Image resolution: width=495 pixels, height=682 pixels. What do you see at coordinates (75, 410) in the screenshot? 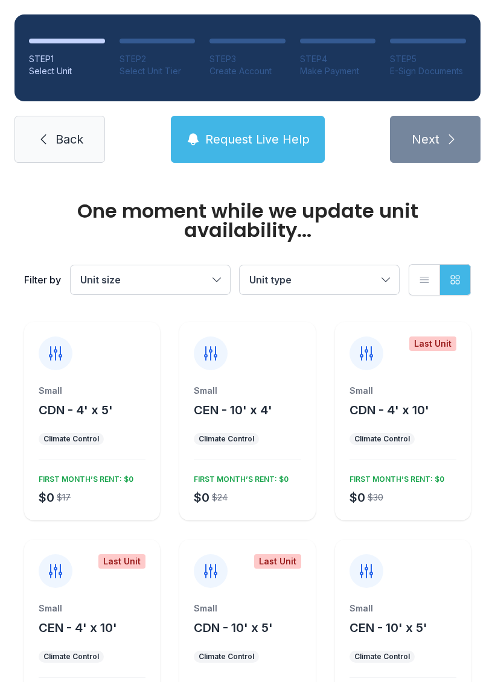
I see `button: CDN - 4' x 5'` at bounding box center [75, 410].